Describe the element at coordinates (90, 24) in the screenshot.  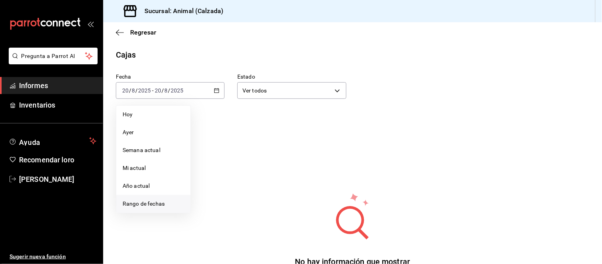
I see `button: abrir_cajón_menú` at that location.